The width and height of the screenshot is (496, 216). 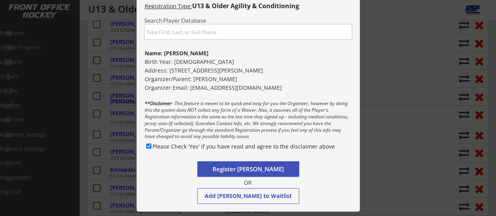 I want to click on div: OR, so click(x=248, y=183).